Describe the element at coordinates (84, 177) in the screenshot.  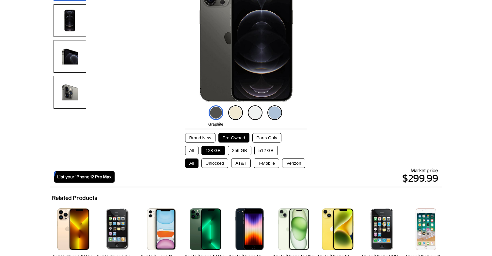
I see `span: List your iPhone 12 Pro Max` at that location.